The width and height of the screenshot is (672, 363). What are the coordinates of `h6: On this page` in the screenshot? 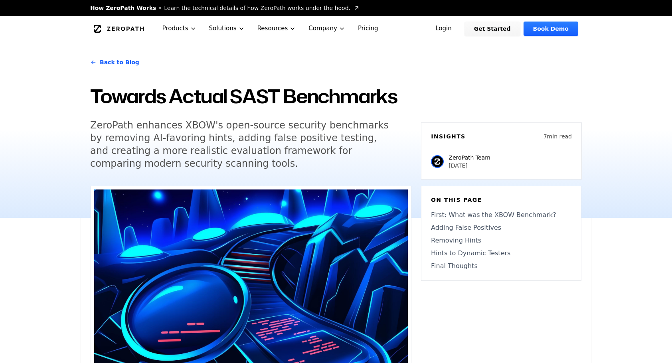 It's located at (501, 200).